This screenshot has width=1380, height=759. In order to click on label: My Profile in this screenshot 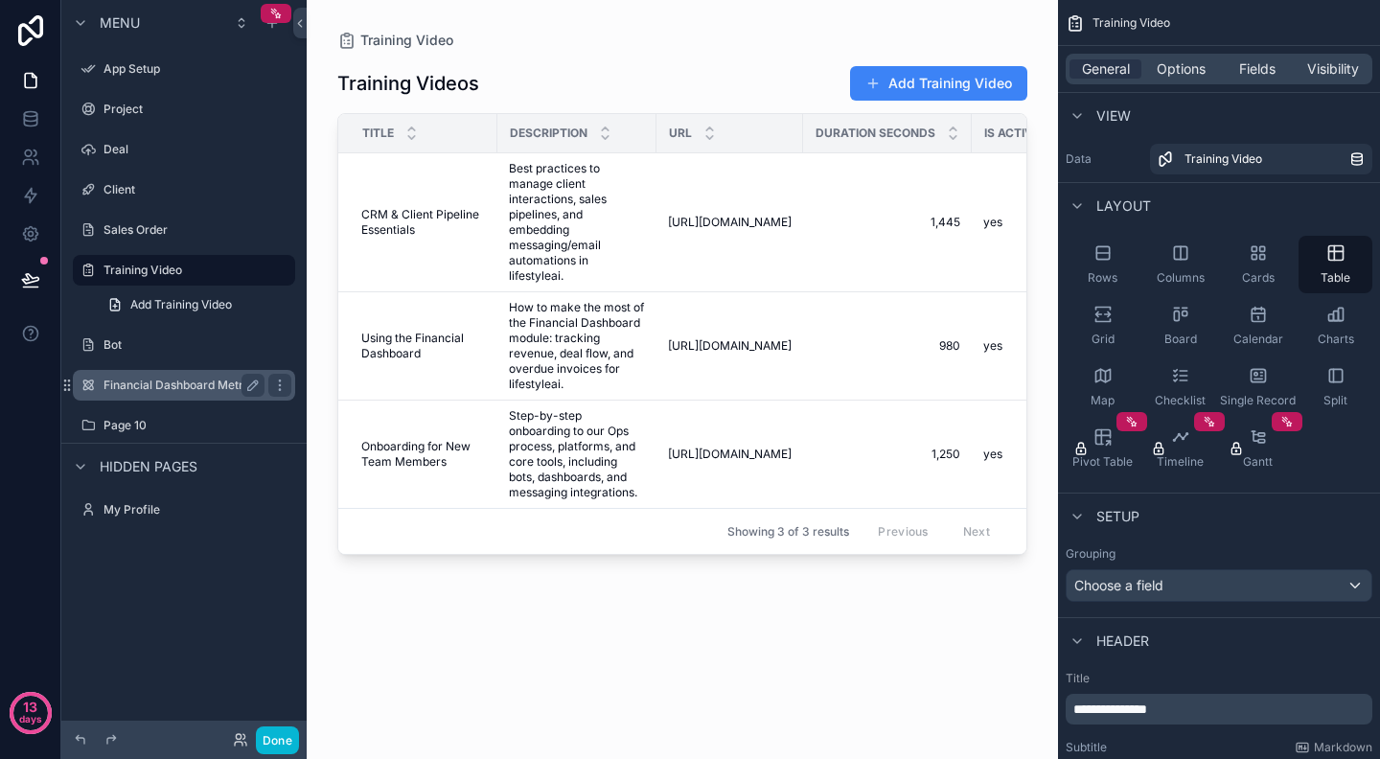, I will do `click(197, 510)`.